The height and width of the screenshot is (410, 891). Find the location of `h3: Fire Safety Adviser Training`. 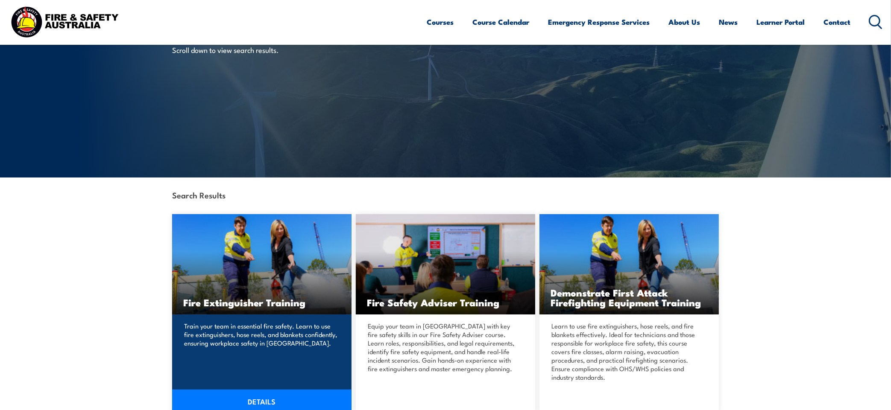

h3: Fire Safety Adviser Training is located at coordinates (445, 302).